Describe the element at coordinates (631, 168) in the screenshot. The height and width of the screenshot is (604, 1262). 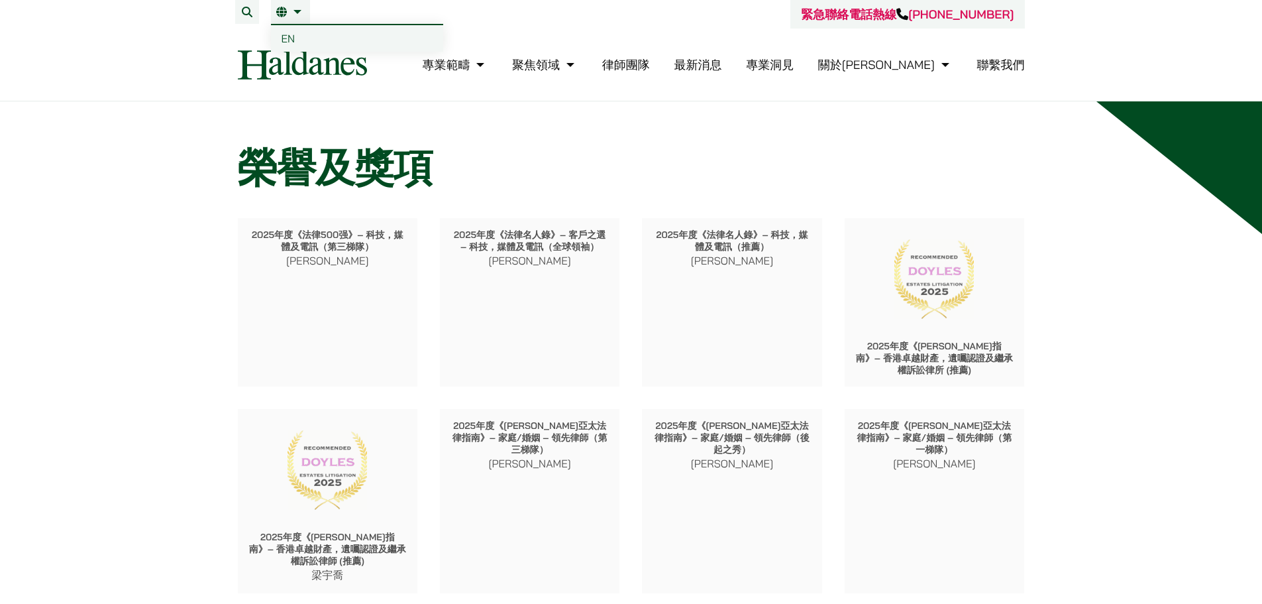
I see `h1: 榮譽及獎項` at that location.